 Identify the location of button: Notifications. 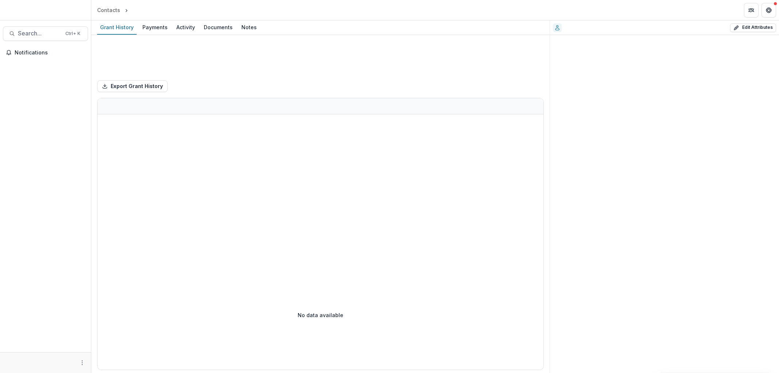
(45, 53).